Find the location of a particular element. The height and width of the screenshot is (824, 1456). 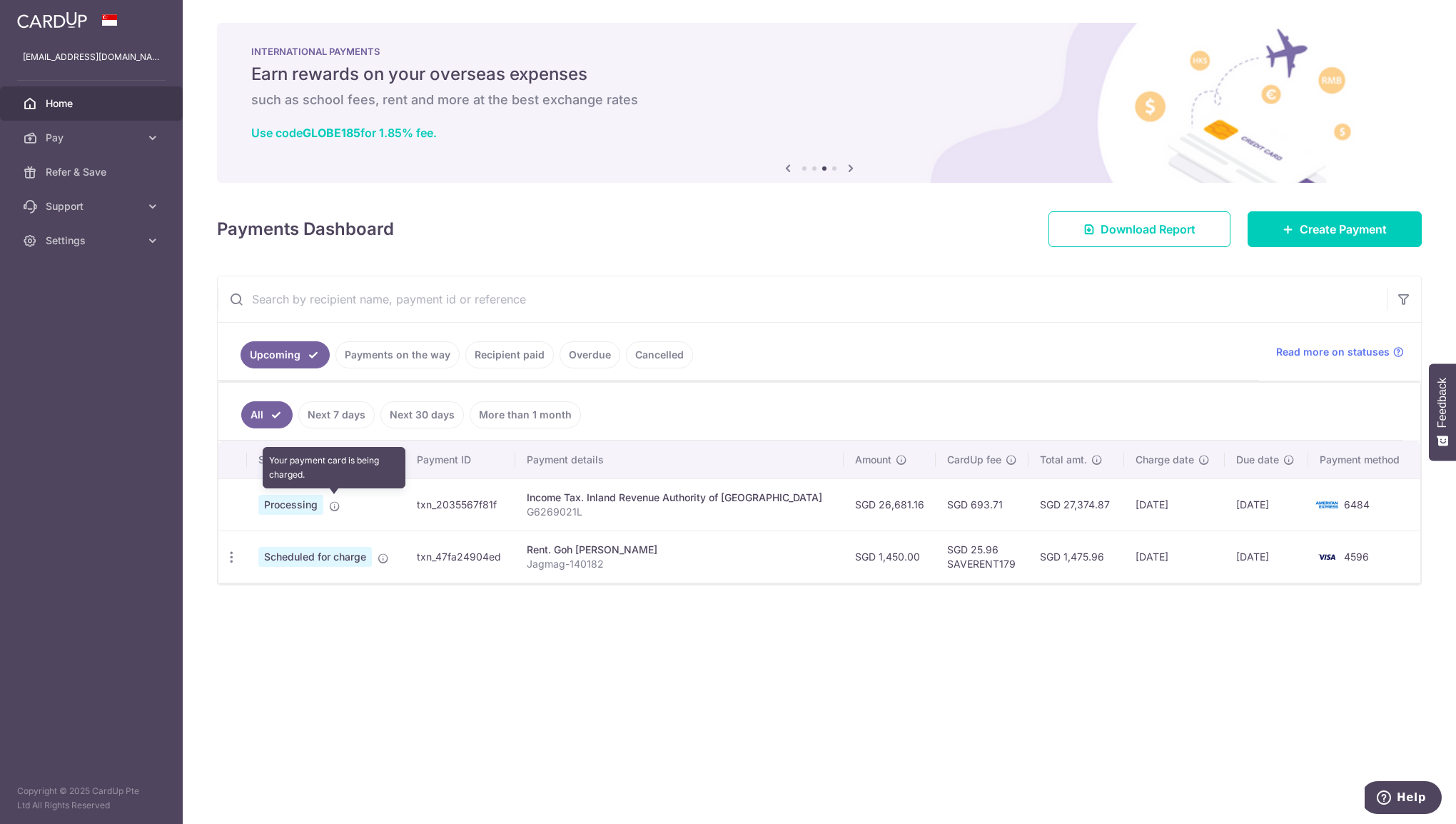

span: Create Payment is located at coordinates (1343, 229).